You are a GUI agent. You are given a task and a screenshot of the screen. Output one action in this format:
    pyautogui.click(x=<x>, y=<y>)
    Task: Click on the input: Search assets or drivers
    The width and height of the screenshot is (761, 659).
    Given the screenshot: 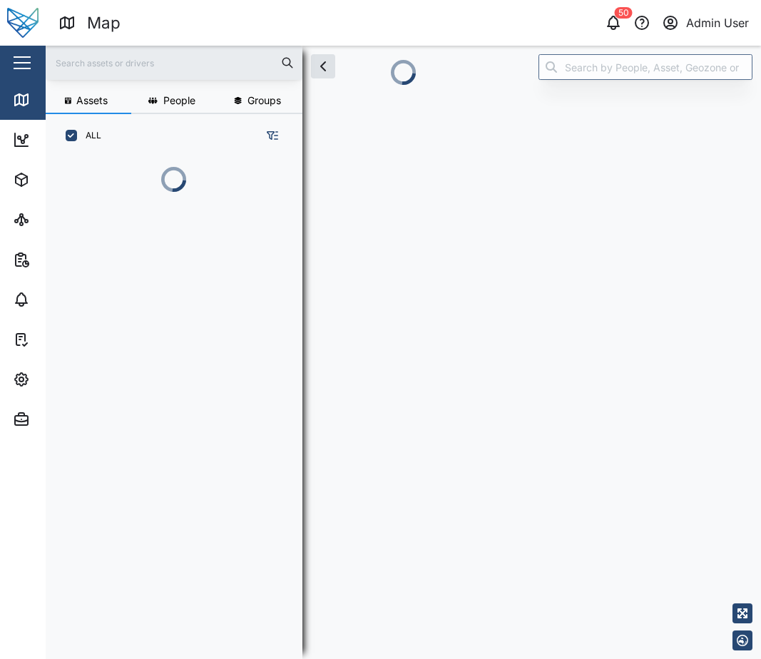 What is the action you would take?
    pyautogui.click(x=174, y=63)
    